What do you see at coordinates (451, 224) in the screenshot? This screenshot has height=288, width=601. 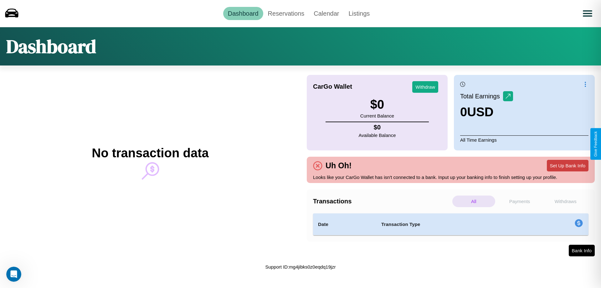 I see `table: simple table` at bounding box center [451, 224].